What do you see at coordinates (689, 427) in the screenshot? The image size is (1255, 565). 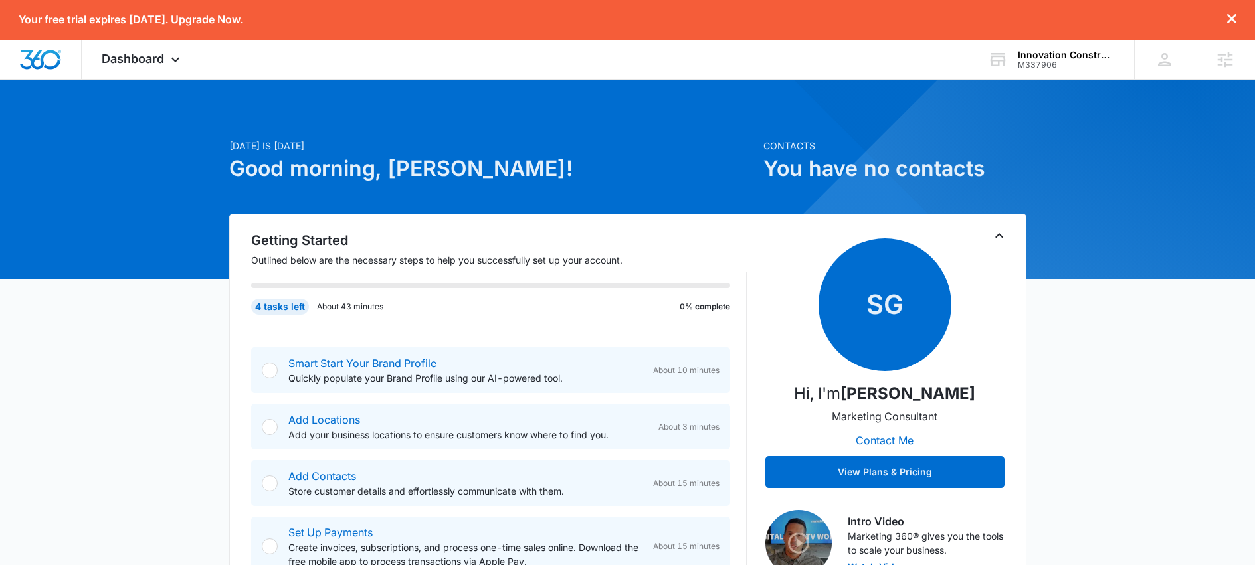 I see `span: About 3 minutes` at bounding box center [689, 427].